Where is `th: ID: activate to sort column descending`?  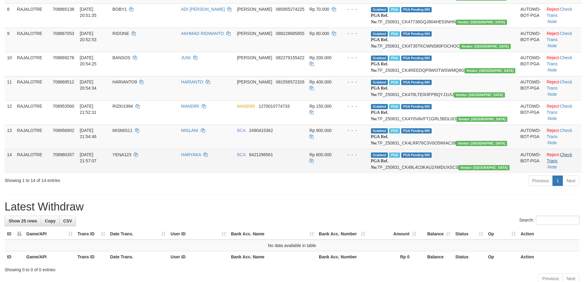
th: ID: activate to sort column descending is located at coordinates (14, 233).